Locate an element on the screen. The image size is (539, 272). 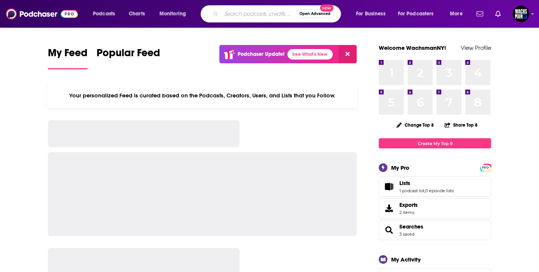
a: Popular Feed is located at coordinates (128, 58).